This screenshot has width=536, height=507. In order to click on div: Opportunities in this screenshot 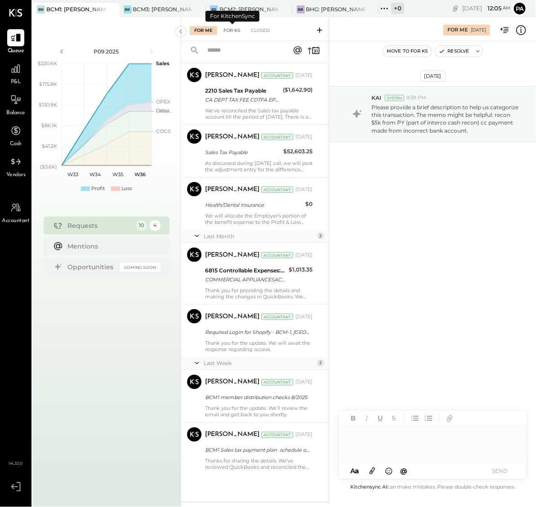, I will do `click(92, 267)`.